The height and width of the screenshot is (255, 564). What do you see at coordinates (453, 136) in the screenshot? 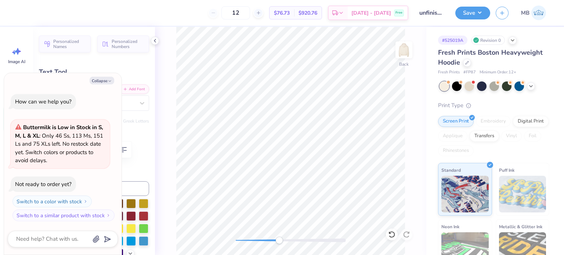
I see `div: Applique` at bounding box center [453, 136].